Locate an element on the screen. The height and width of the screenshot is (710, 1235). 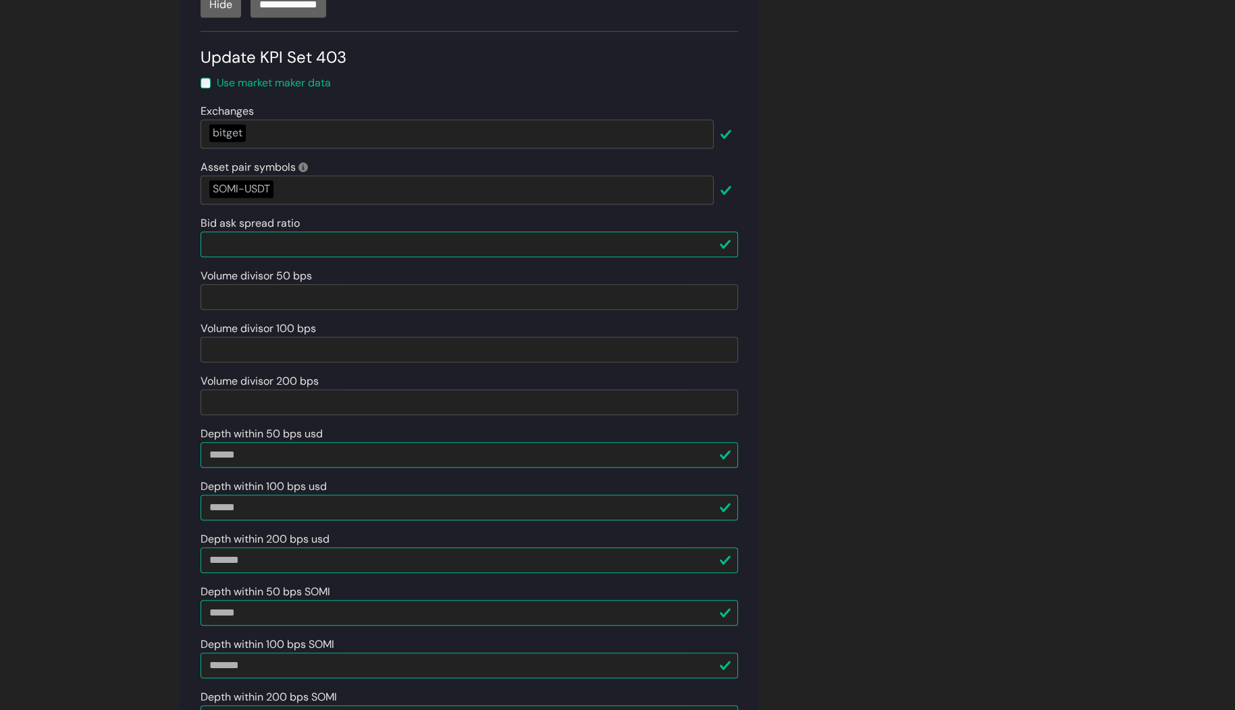
div: Update KPI Set 403 is located at coordinates (469, 57).